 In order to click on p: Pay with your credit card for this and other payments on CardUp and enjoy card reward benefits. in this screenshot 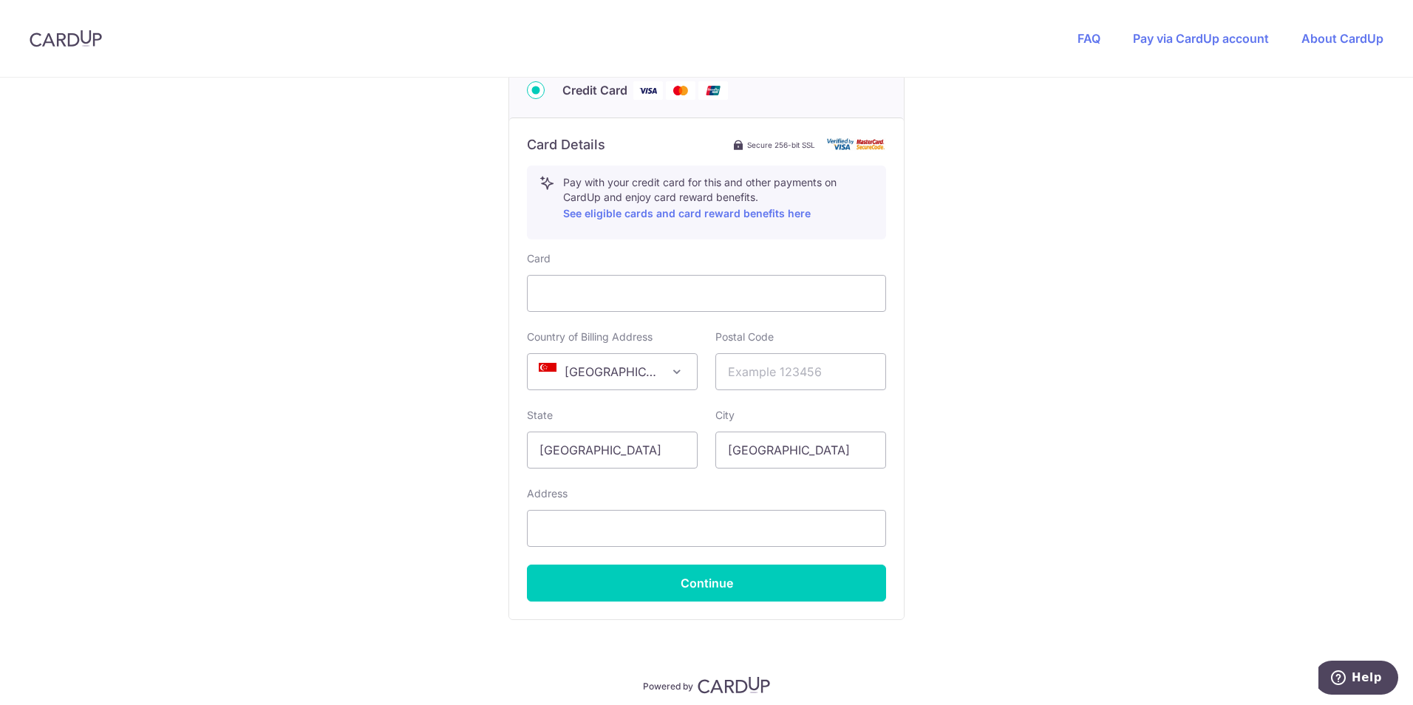, I will do `click(719, 199)`.